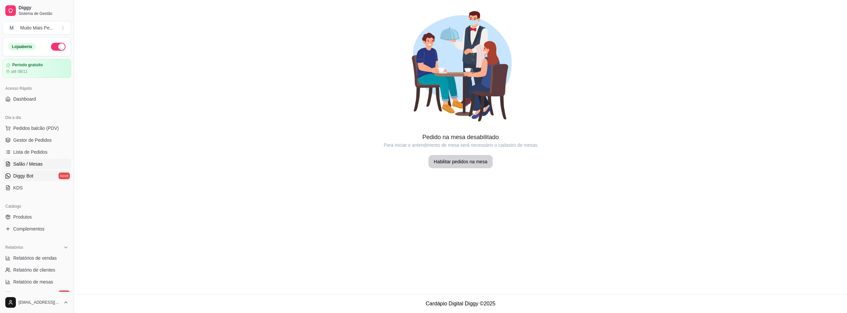  What do you see at coordinates (19, 71) in the screenshot?
I see `article: até 08/11` at bounding box center [19, 71].